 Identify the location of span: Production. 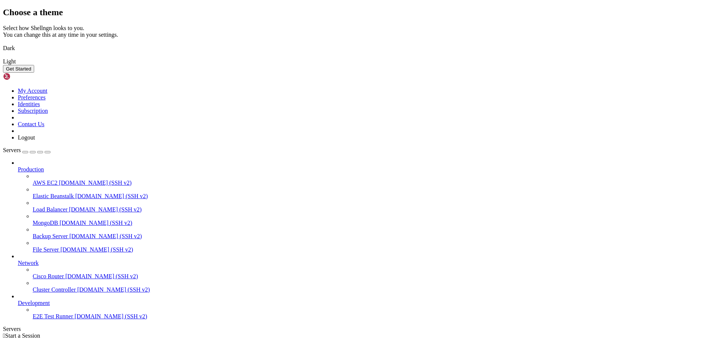
(31, 169).